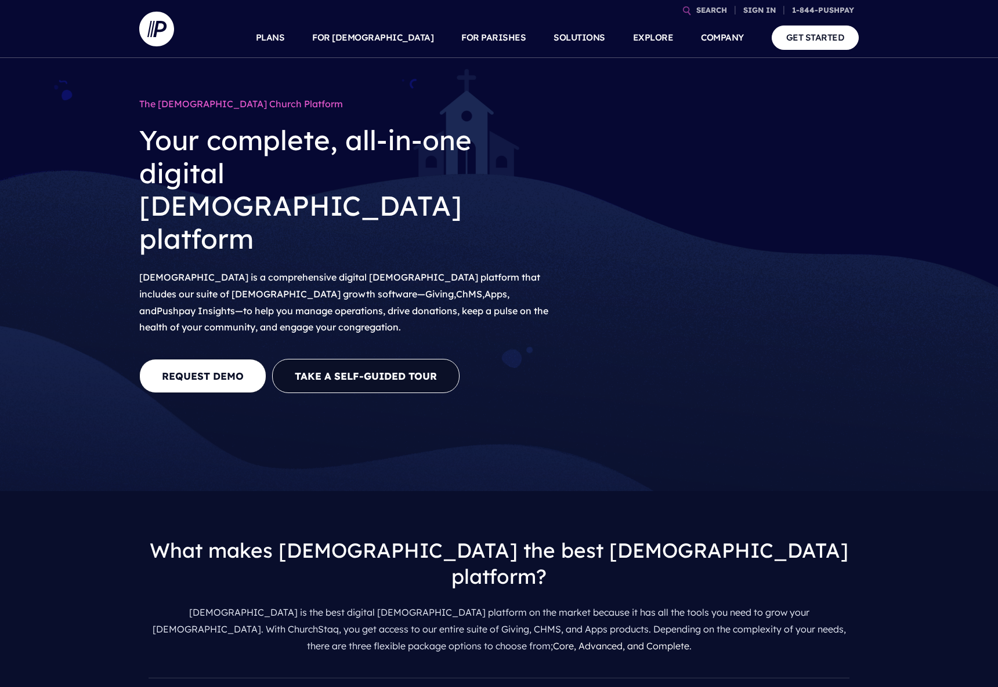  I want to click on a: COMPANY, so click(722, 38).